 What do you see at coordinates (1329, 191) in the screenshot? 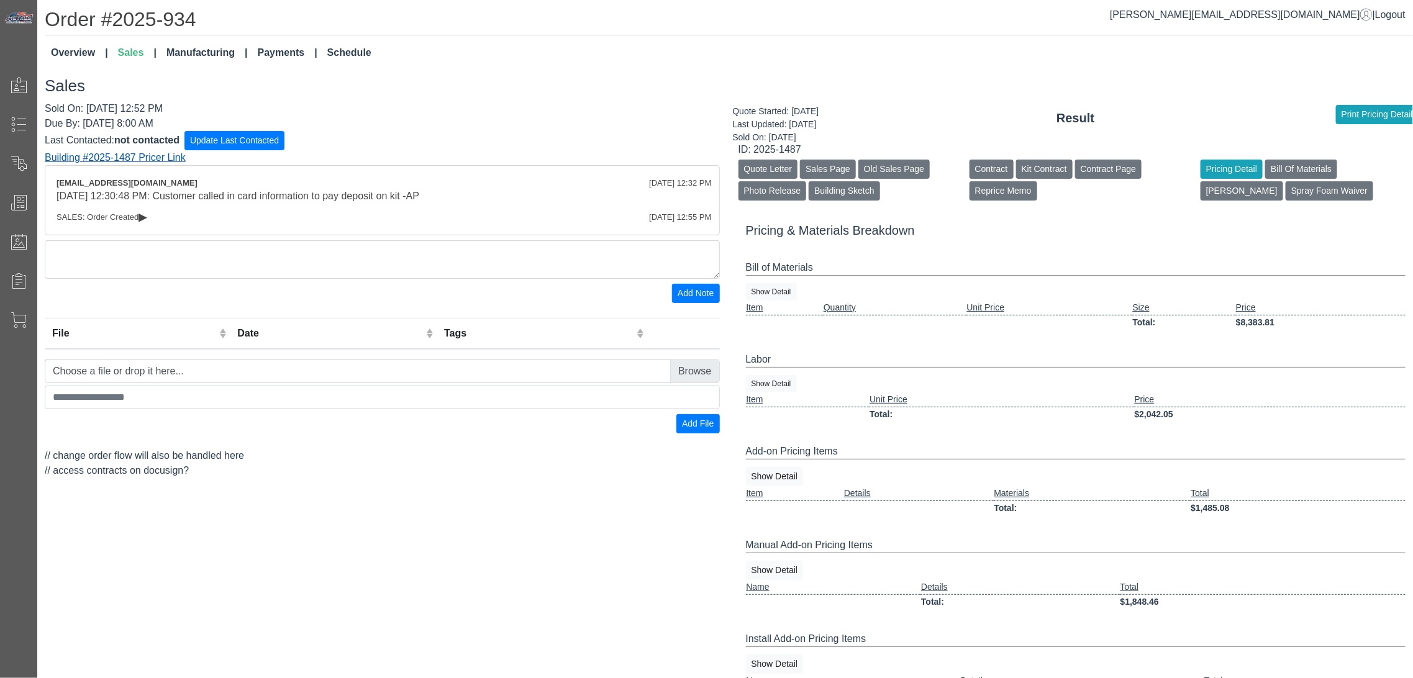
I see `button: Spray Foam Waiver` at bounding box center [1329, 191].